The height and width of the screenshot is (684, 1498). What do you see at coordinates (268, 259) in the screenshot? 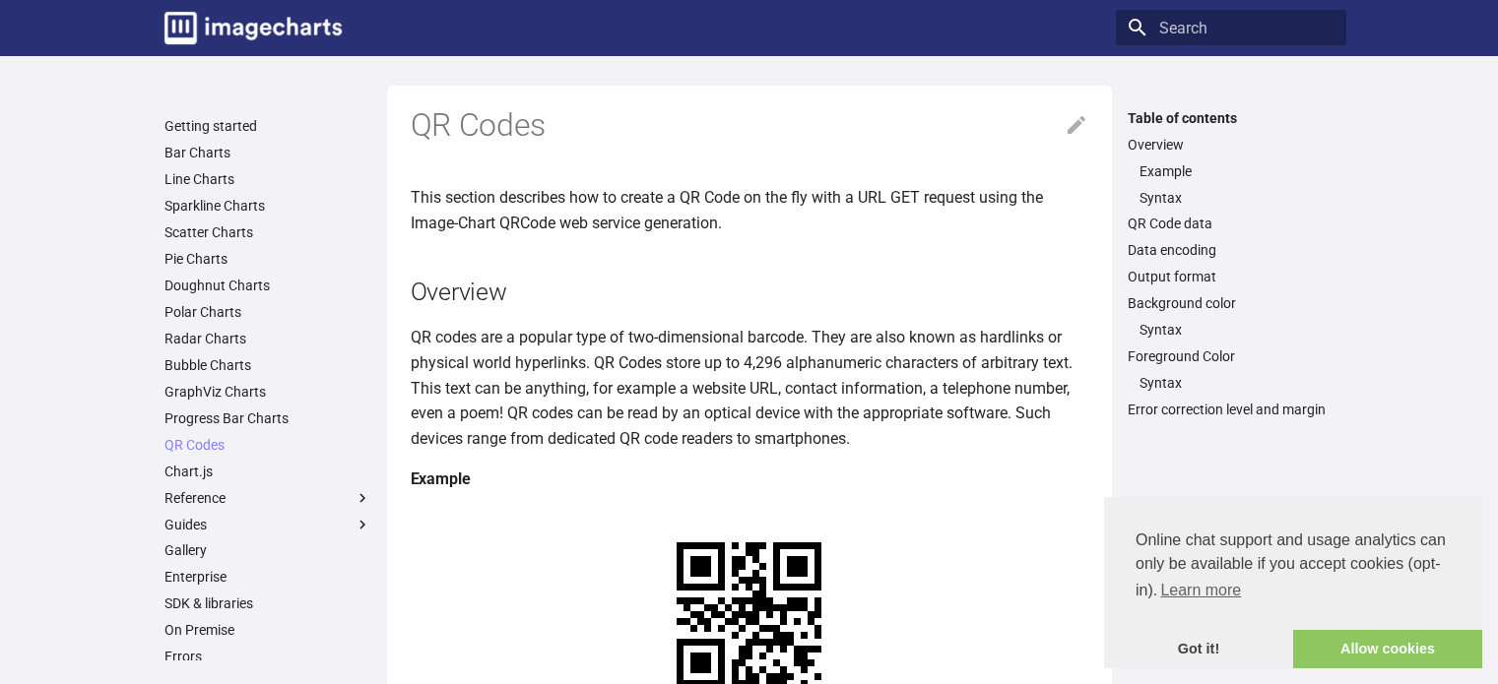
I see `a: Pie Charts` at bounding box center [268, 259].